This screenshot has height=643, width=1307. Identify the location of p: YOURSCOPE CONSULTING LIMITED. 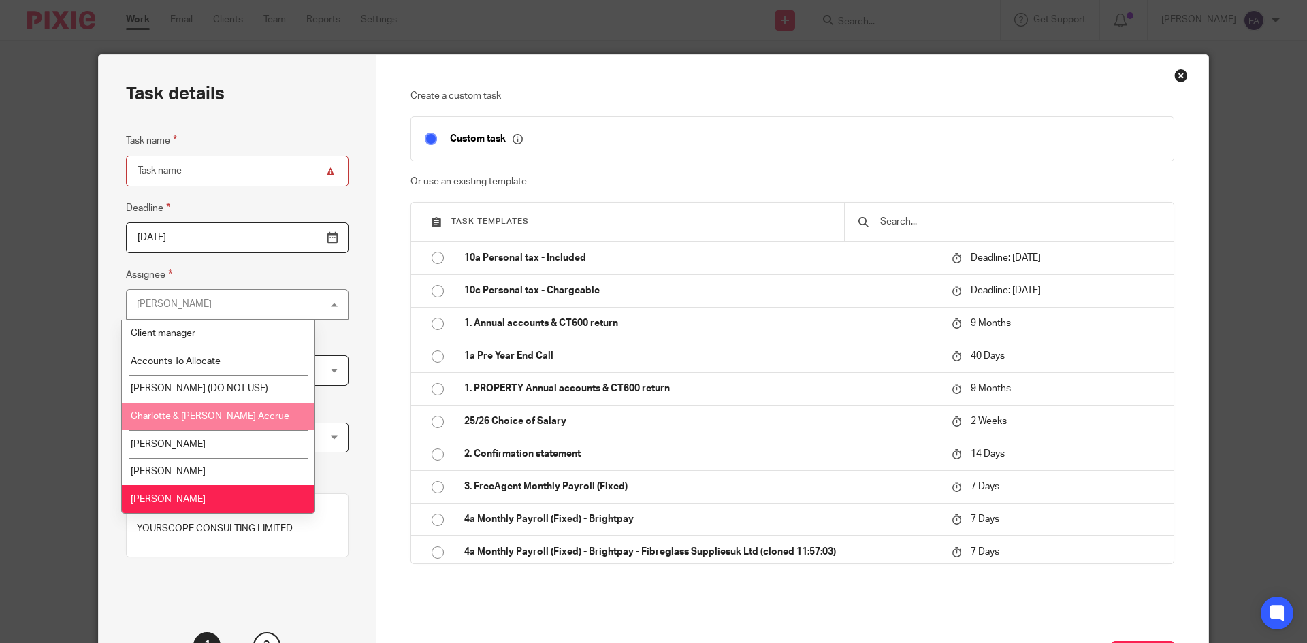
(237, 529).